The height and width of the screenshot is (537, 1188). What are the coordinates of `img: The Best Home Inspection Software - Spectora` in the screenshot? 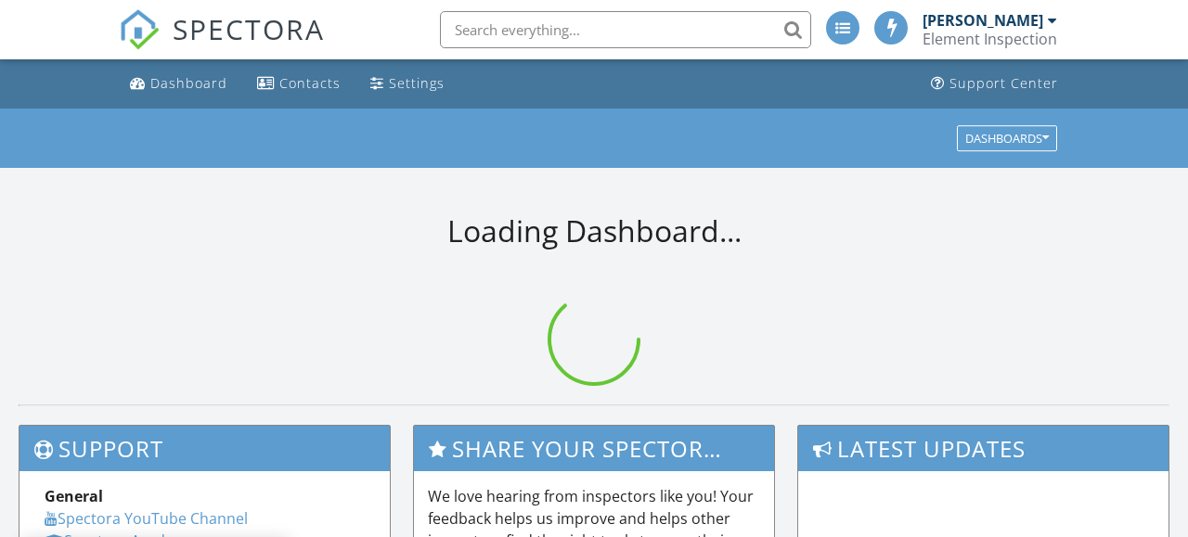 It's located at (139, 30).